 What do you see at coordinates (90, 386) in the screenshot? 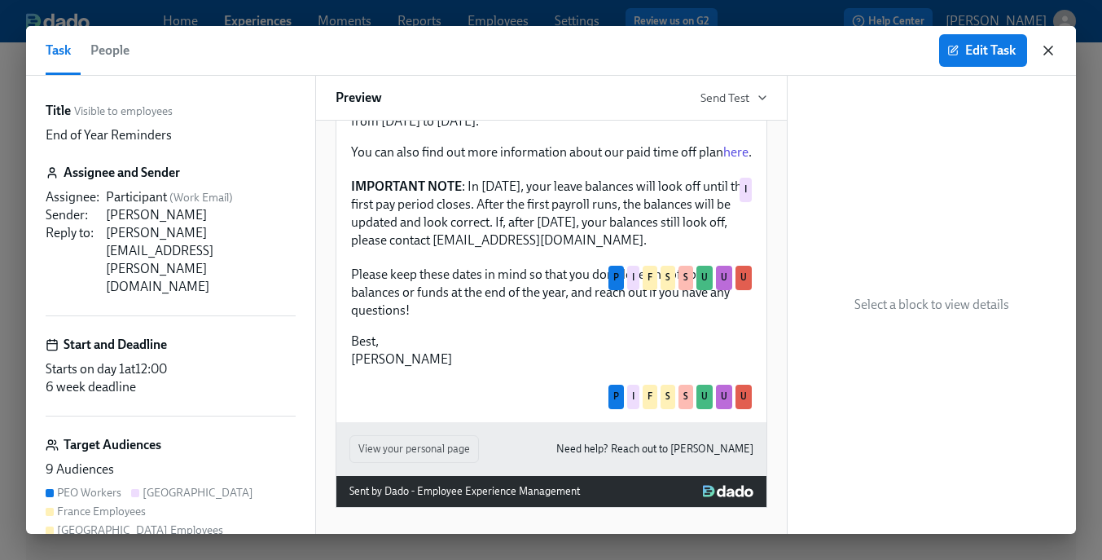
I see `span: 6 week deadline` at bounding box center [90, 386].